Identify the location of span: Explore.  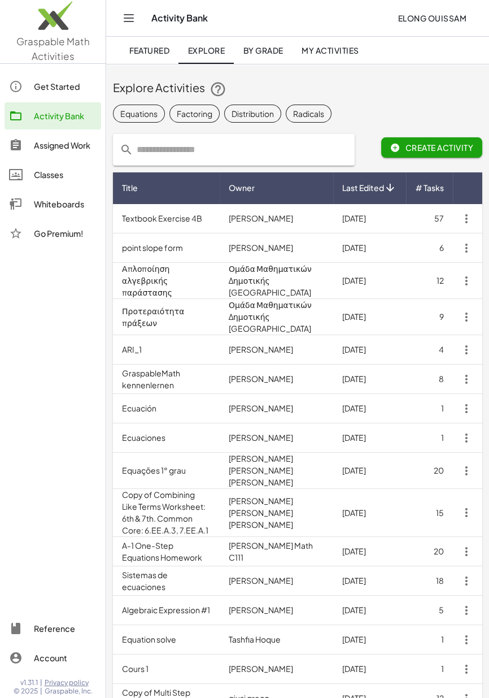
(206, 50).